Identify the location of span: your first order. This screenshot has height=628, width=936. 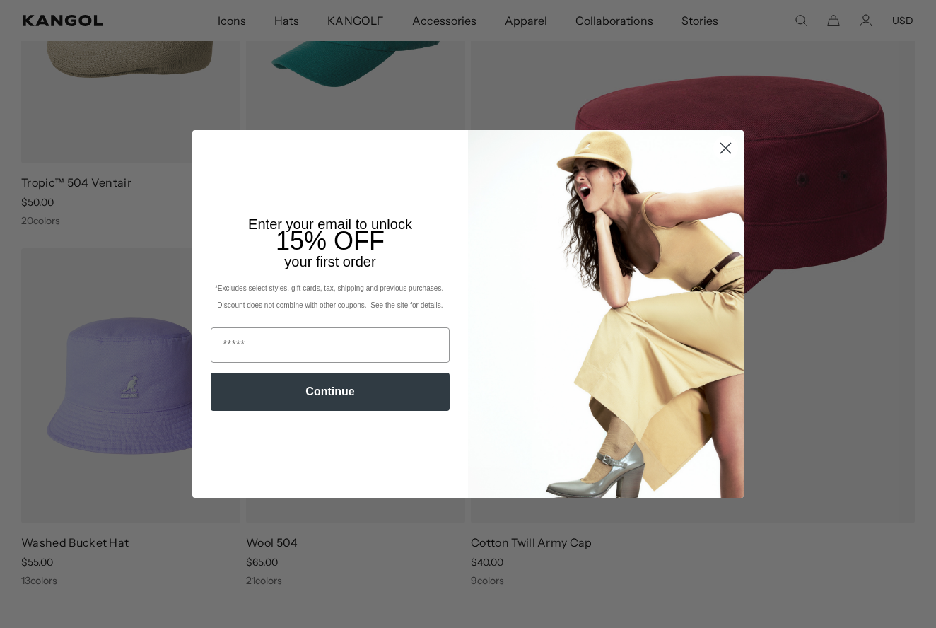
(329, 262).